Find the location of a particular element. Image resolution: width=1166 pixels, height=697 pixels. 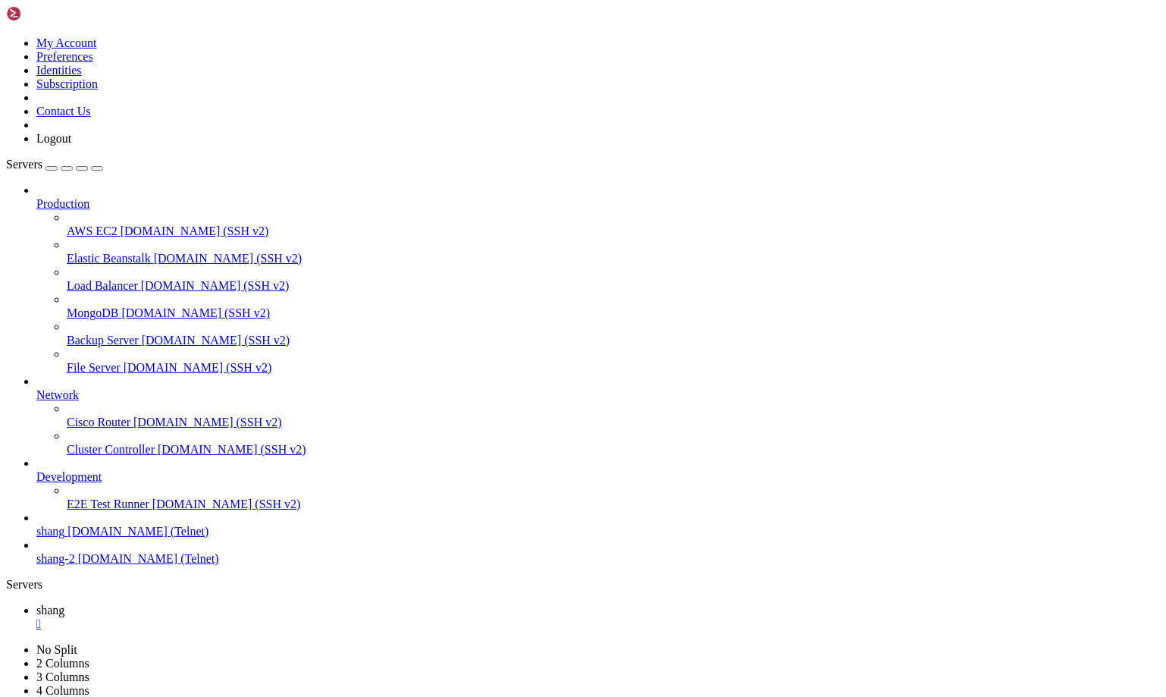

x-row: The Land of Dreams. _,.='` is located at coordinates (488, 57).